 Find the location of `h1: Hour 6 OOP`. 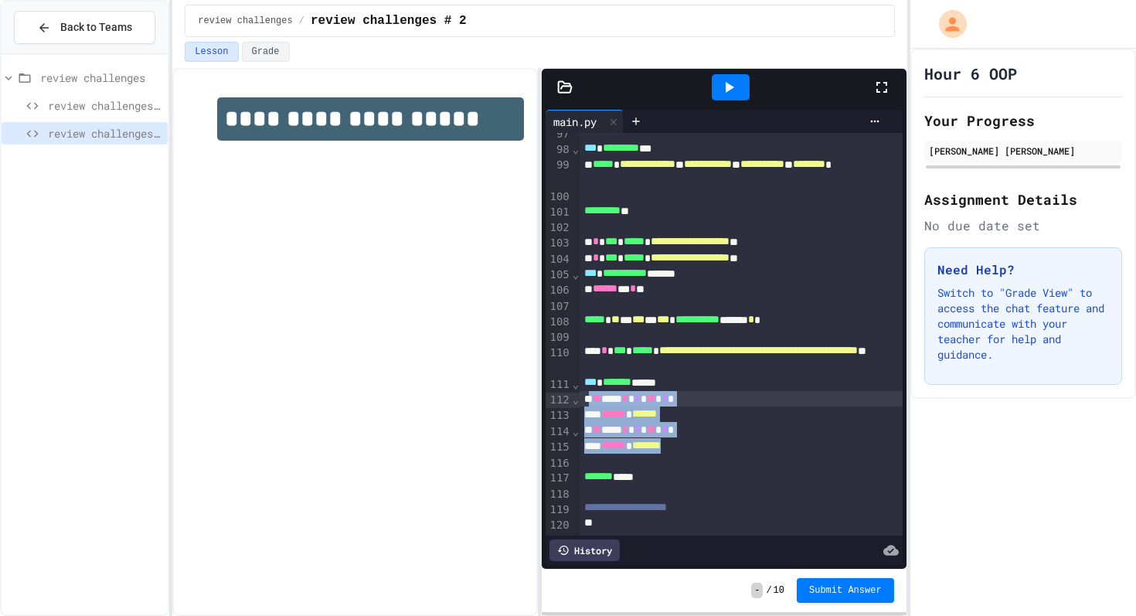

h1: Hour 6 OOP is located at coordinates (971, 73).